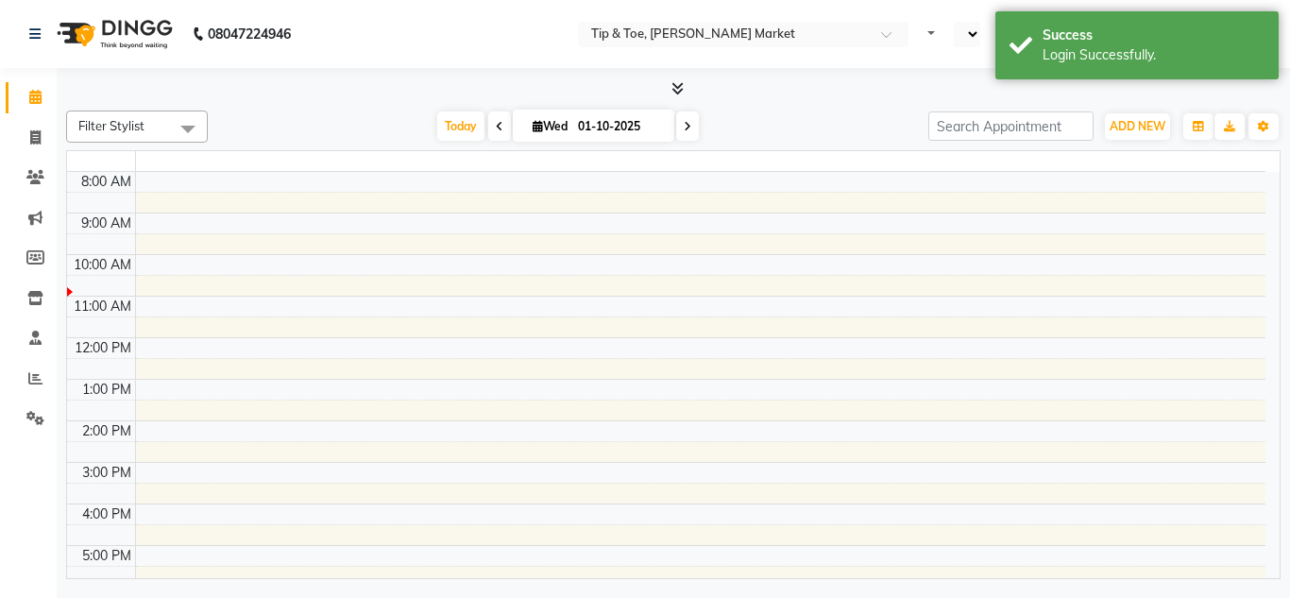 This screenshot has width=1290, height=598. What do you see at coordinates (107, 514) in the screenshot?
I see `div: 4:00 PM` at bounding box center [107, 514].